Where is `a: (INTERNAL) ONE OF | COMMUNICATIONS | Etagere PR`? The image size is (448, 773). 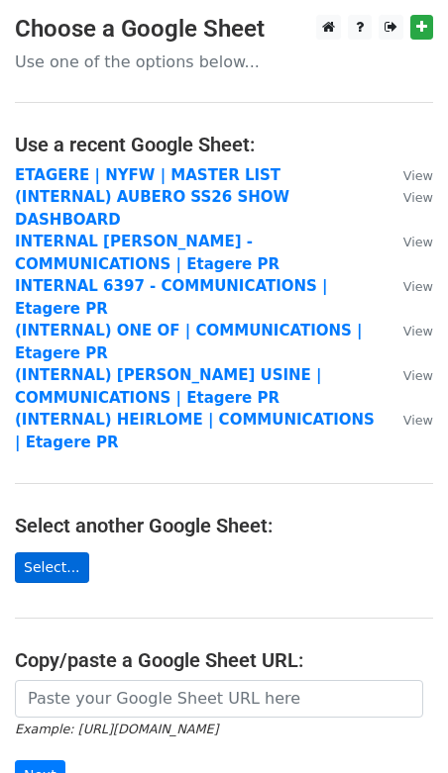
a: (INTERNAL) ONE OF | COMMUNICATIONS | Etagere PR is located at coordinates (188, 342).